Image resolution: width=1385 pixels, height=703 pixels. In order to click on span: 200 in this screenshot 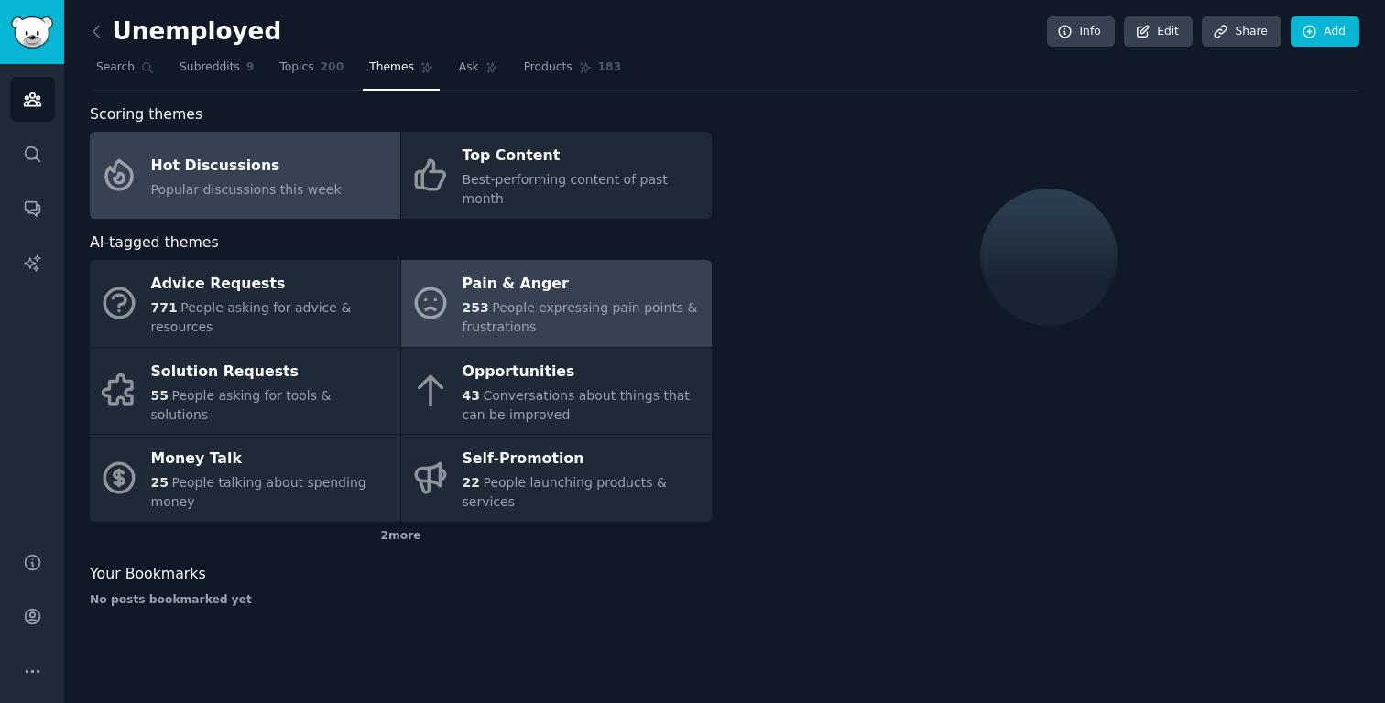, I will do `click(332, 68)`.